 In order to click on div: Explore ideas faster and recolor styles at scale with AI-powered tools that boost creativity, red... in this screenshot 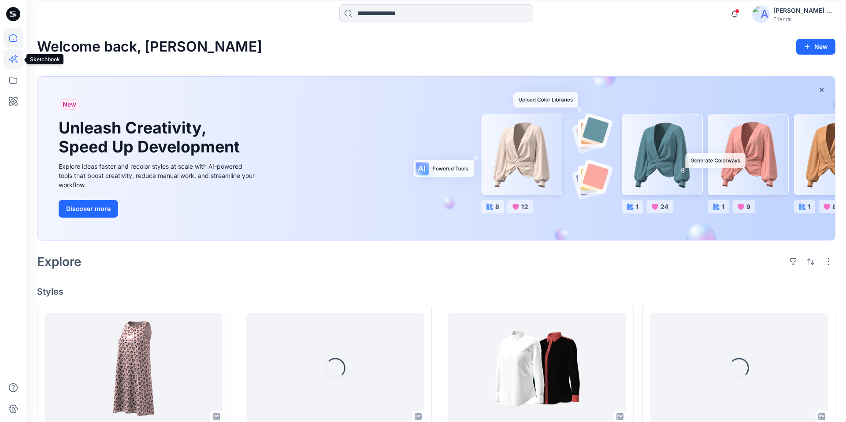, I will do `click(158, 175)`.